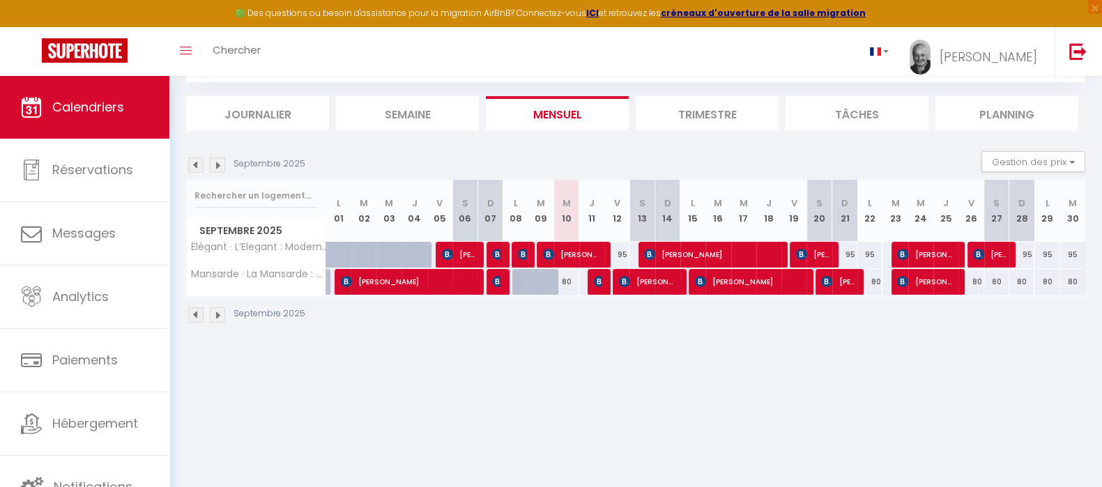  I want to click on a: Chercher, so click(236, 52).